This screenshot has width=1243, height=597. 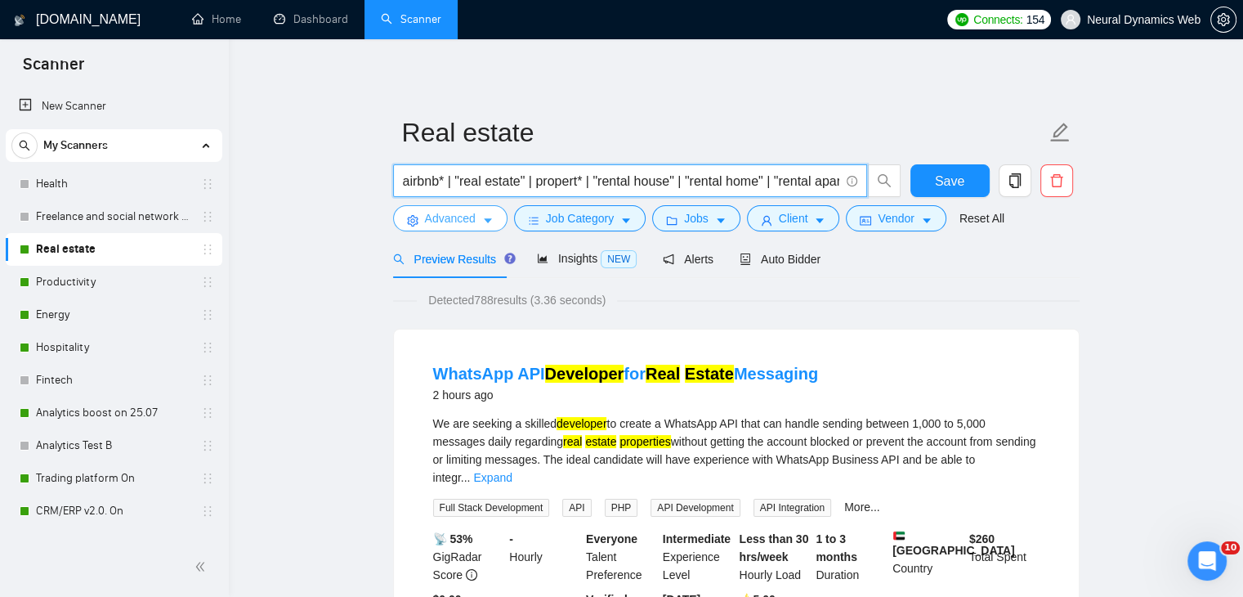 I want to click on span: API, so click(x=576, y=508).